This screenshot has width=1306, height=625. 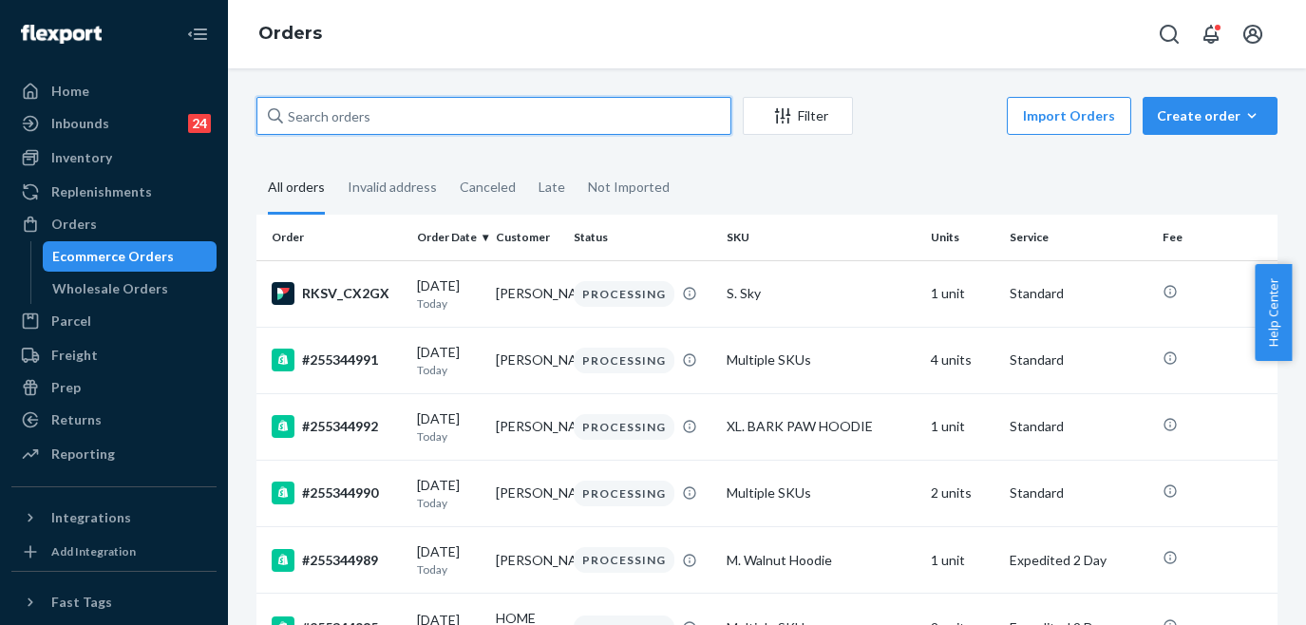 I want to click on div: Inbounds, so click(x=80, y=123).